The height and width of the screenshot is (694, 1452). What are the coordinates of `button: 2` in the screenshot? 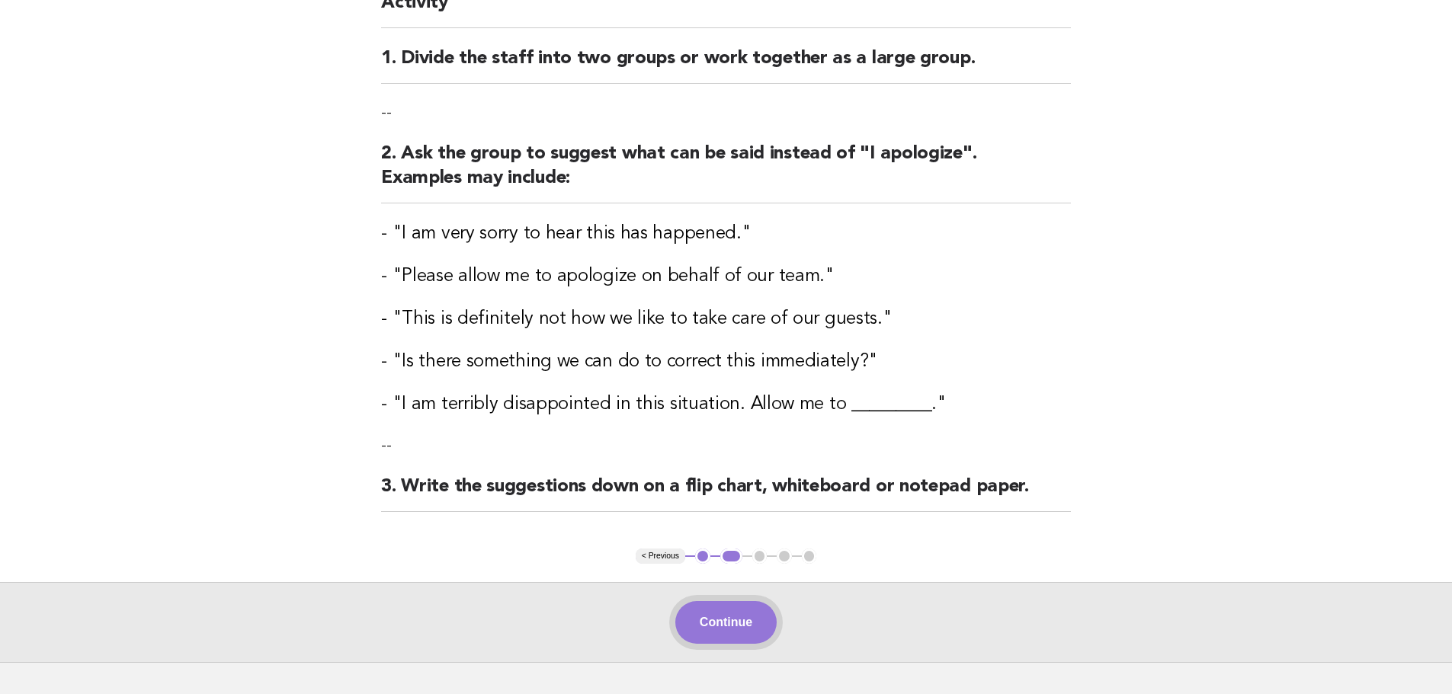 It's located at (731, 556).